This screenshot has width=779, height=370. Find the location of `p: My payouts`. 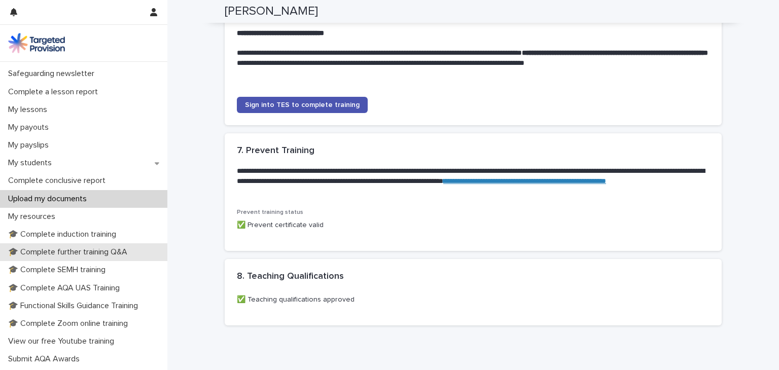

p: My payouts is located at coordinates (30, 127).